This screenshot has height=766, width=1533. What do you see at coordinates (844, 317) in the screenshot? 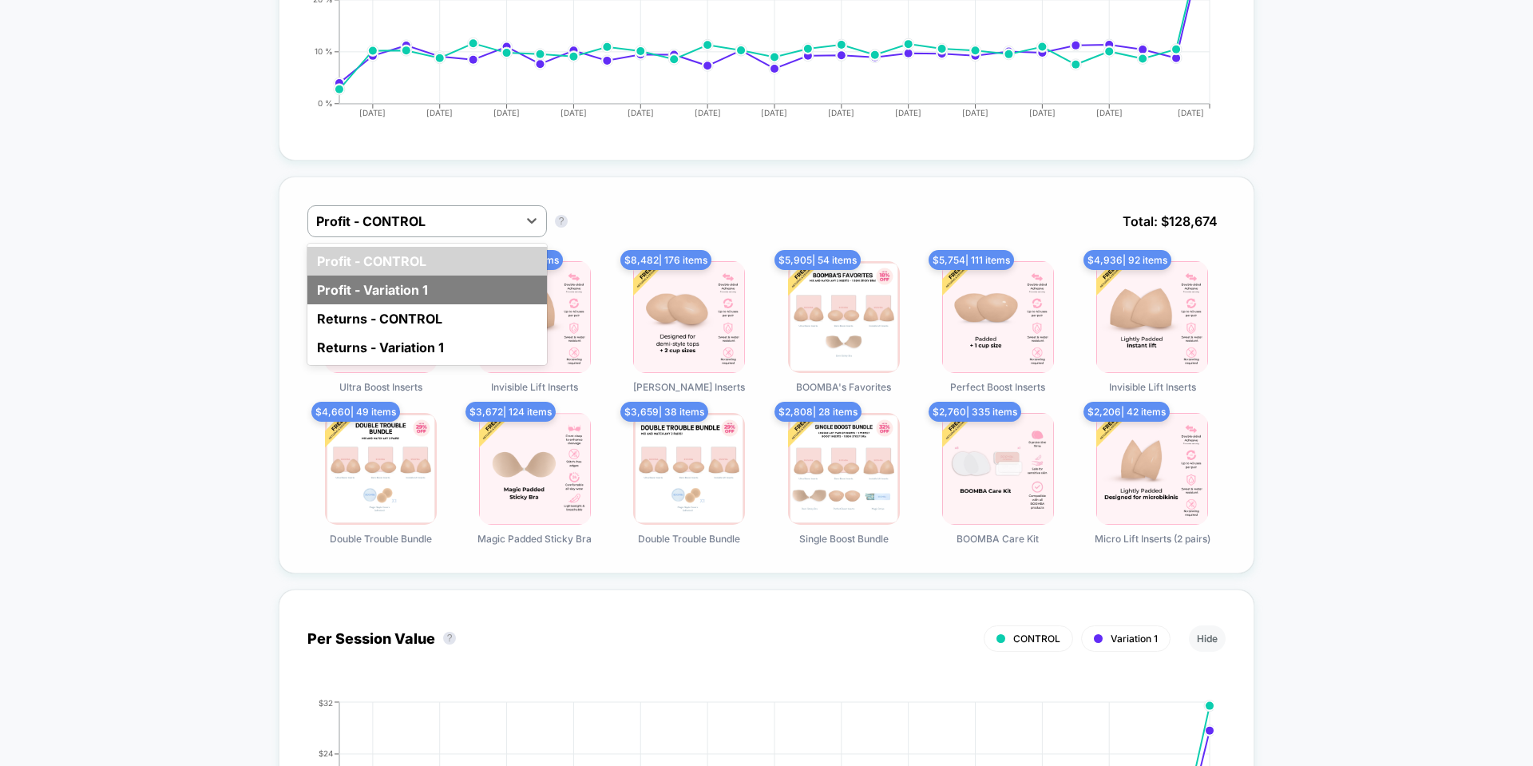
I see `img: BOOMBA's Favorites` at bounding box center [844, 317].